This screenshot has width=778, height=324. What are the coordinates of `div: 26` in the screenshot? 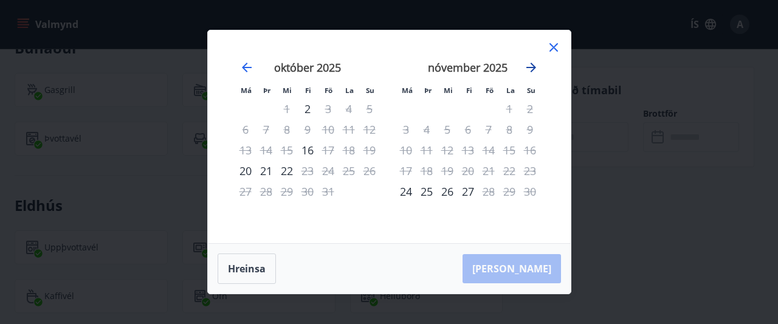 It's located at (447, 192).